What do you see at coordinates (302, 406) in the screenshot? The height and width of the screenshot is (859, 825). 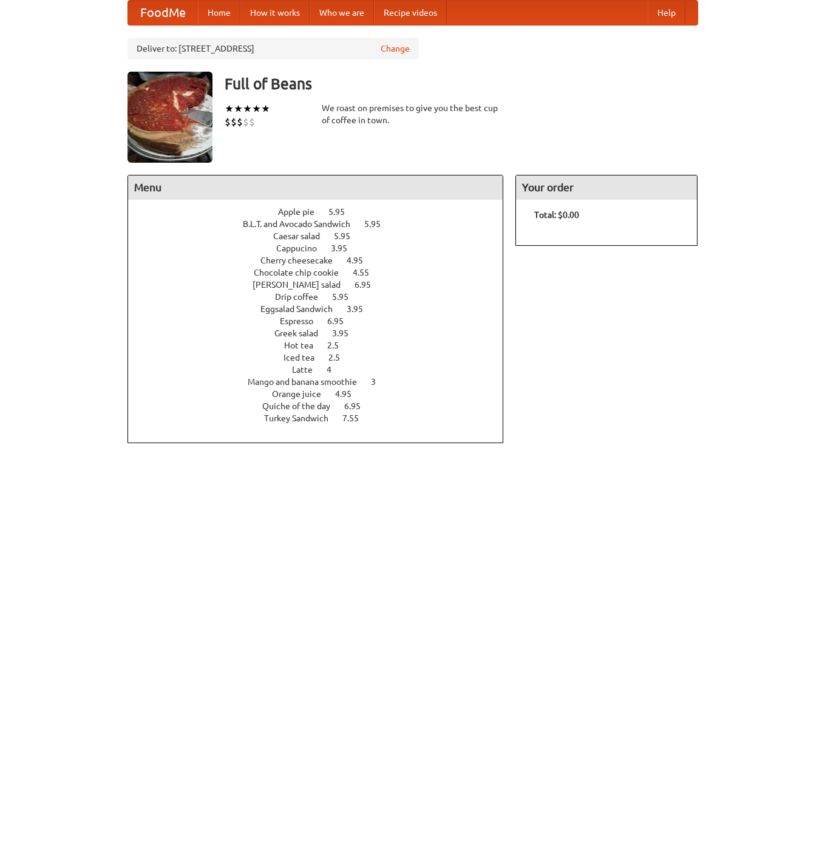 I see `span: Quiche of the day` at bounding box center [302, 406].